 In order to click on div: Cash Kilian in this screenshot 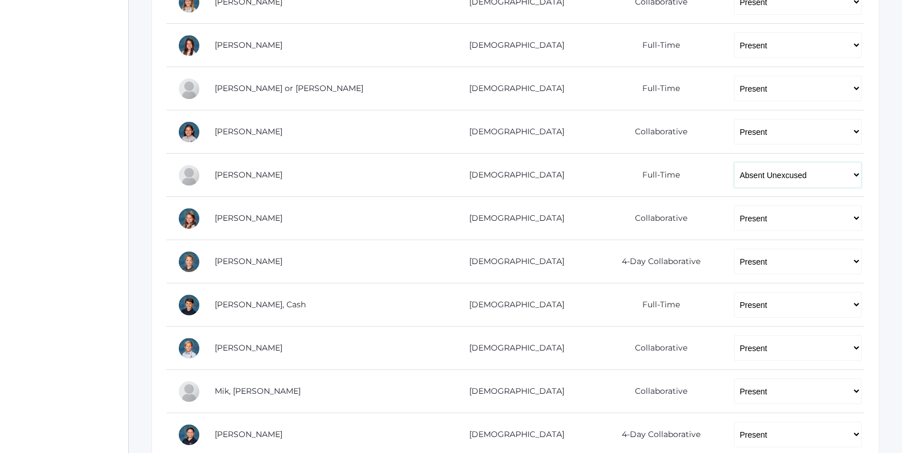, I will do `click(189, 305)`.